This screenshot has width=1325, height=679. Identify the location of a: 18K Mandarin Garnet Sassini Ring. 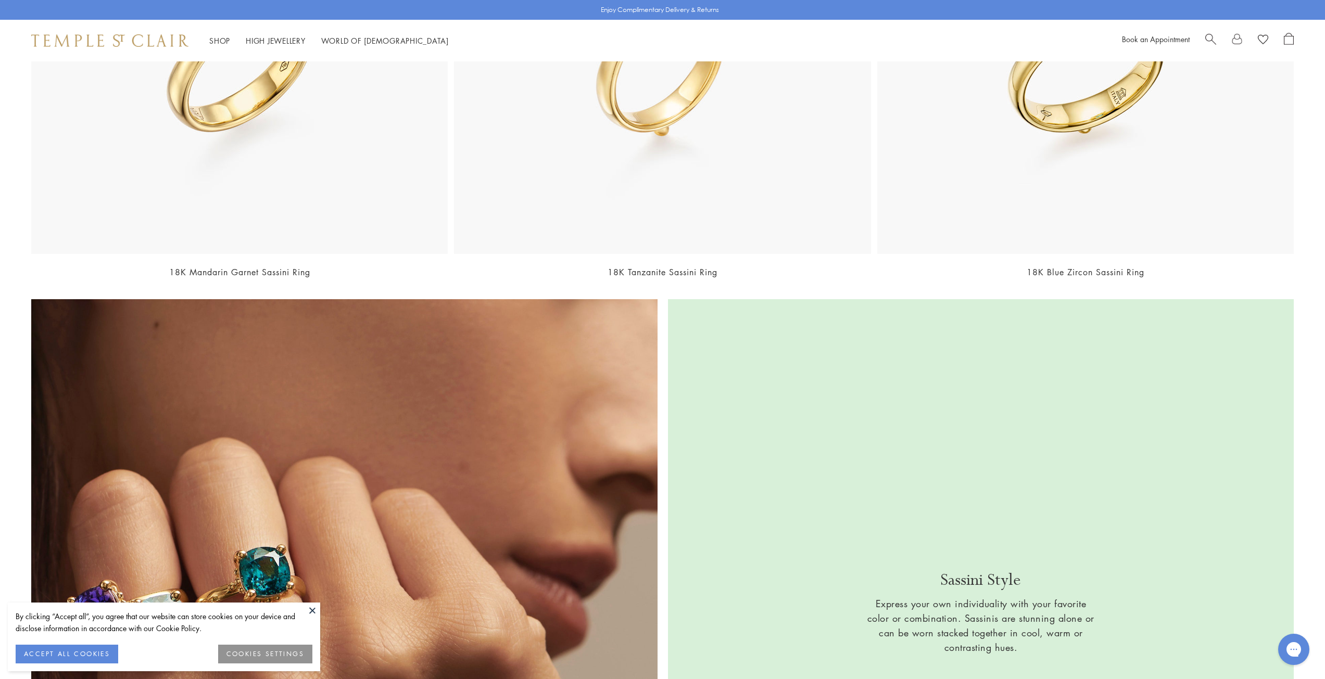
(239, 272).